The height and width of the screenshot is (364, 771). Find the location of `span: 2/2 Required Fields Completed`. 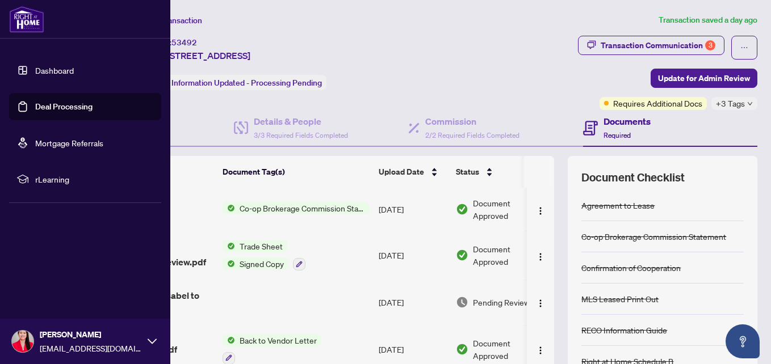

span: 2/2 Required Fields Completed is located at coordinates (472, 135).